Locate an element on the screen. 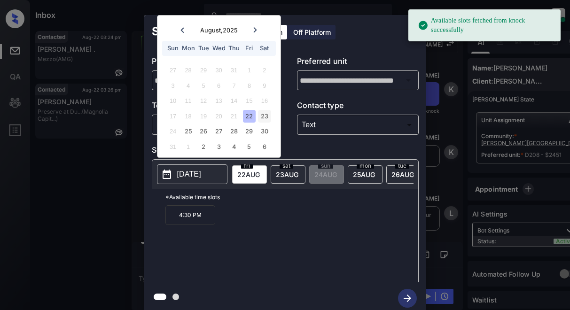  div: Not available Monday, August 4th, 2025 is located at coordinates (188, 86).